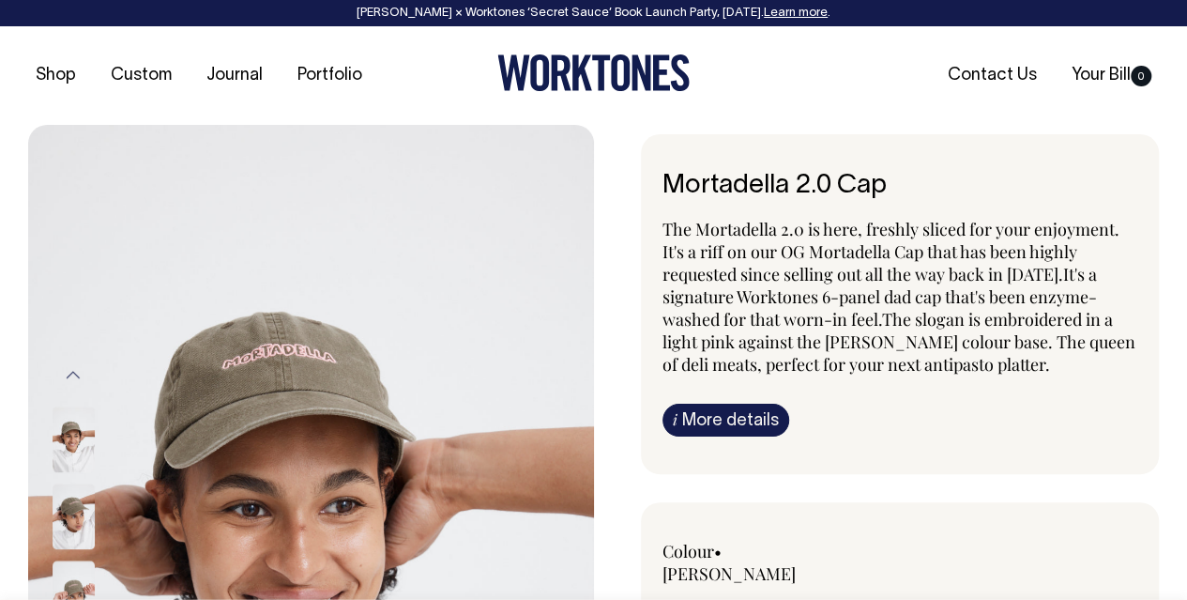  What do you see at coordinates (55, 75) in the screenshot?
I see `a: Shop` at bounding box center [55, 75].